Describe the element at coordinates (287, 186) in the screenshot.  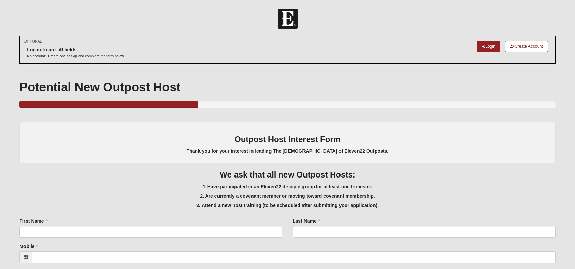
I see `h5: 1. Have participated in an Eleven22 disciple group for at least one trimester.` at that location.